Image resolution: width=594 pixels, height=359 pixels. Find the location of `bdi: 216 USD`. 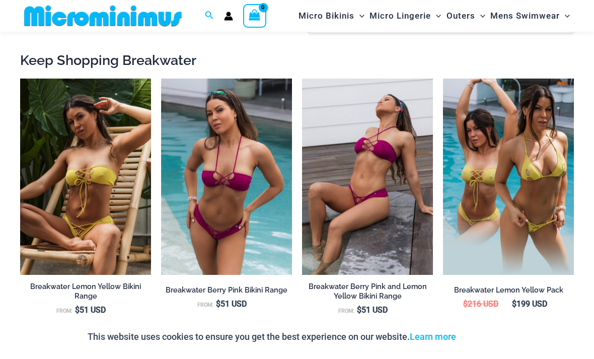

bdi: 216 USD is located at coordinates (481, 304).